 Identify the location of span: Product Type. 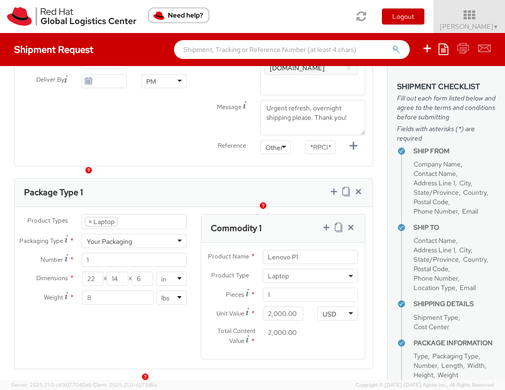
(230, 274).